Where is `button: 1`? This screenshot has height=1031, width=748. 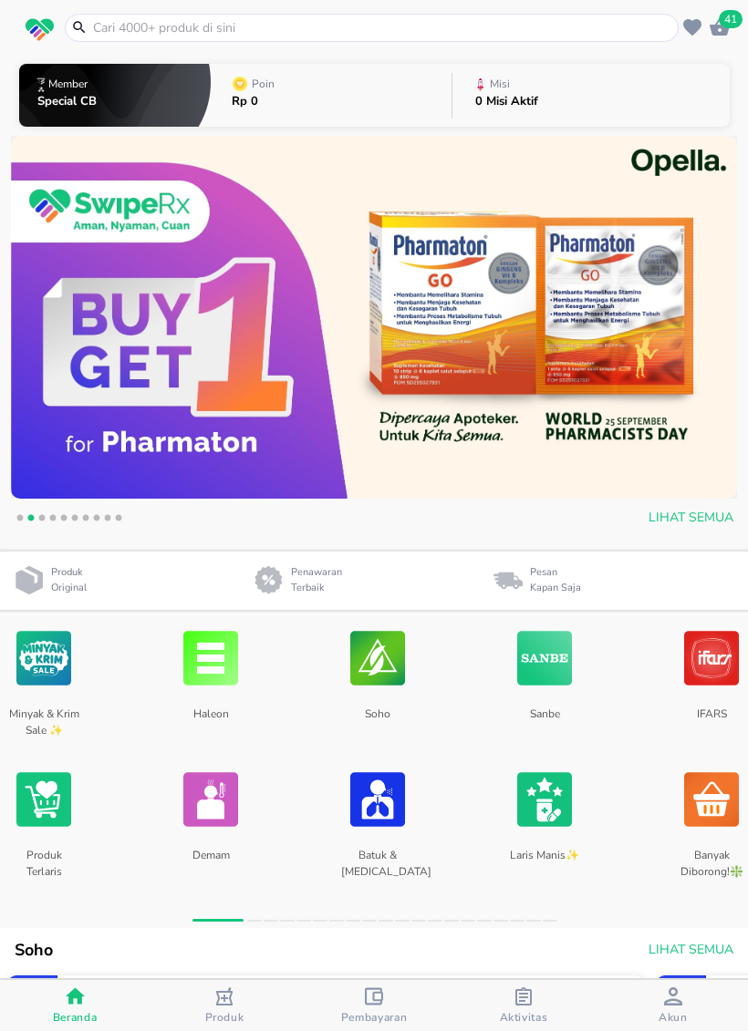
button: 1 is located at coordinates (20, 521).